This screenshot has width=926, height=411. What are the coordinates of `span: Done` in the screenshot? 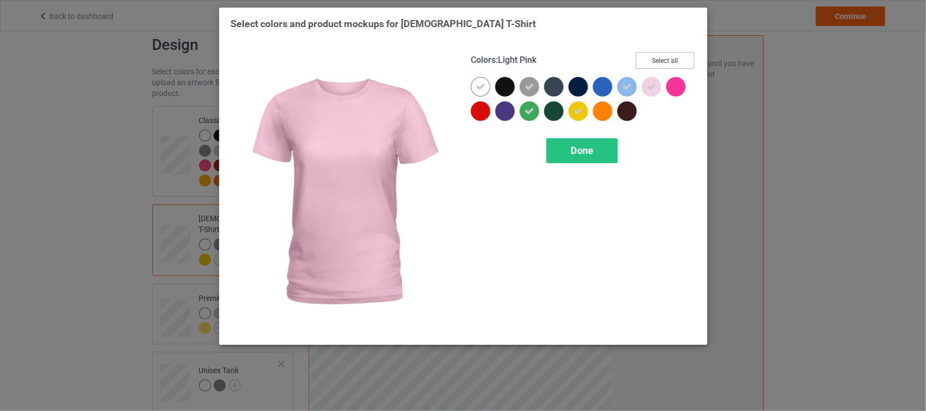 It's located at (582, 150).